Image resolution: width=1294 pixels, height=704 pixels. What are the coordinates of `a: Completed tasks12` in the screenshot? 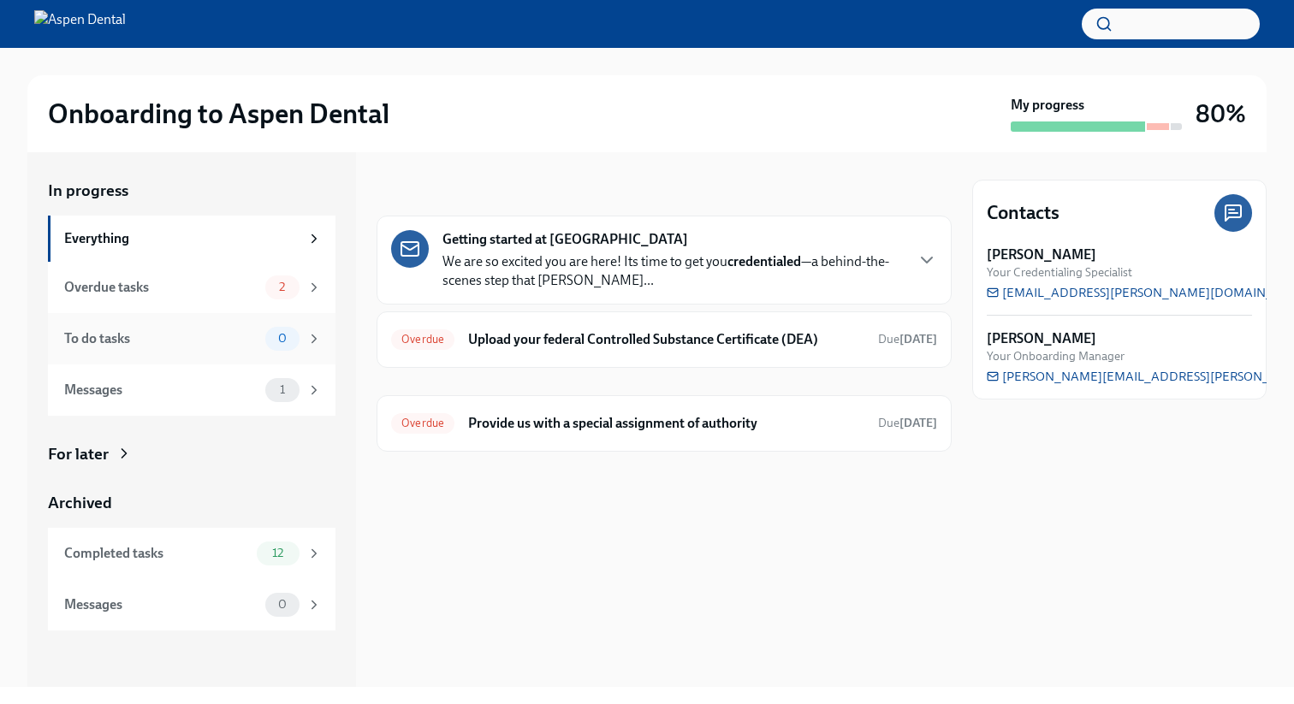 It's located at (192, 554).